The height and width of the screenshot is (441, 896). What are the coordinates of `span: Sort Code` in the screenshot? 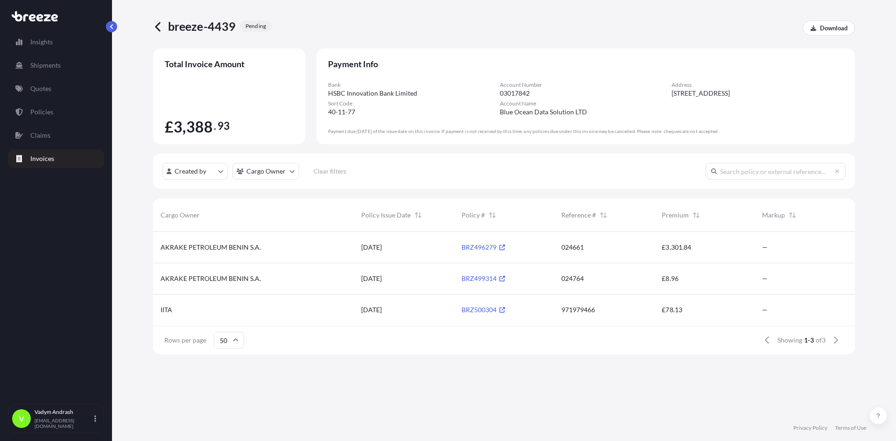 It's located at (414, 104).